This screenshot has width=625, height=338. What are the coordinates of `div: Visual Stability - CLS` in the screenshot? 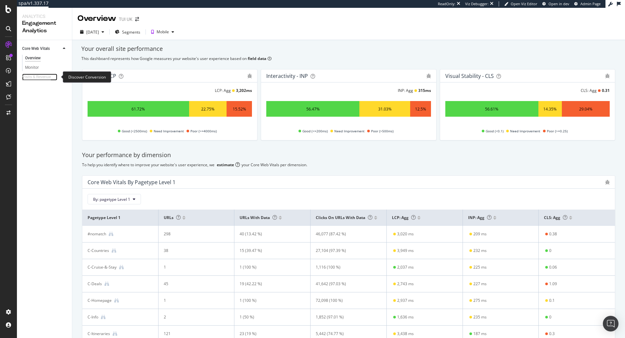 It's located at (469, 76).